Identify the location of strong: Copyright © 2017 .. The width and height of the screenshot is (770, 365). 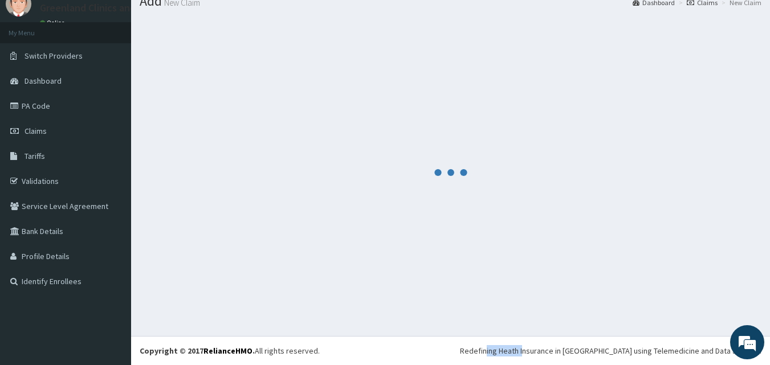
(197, 351).